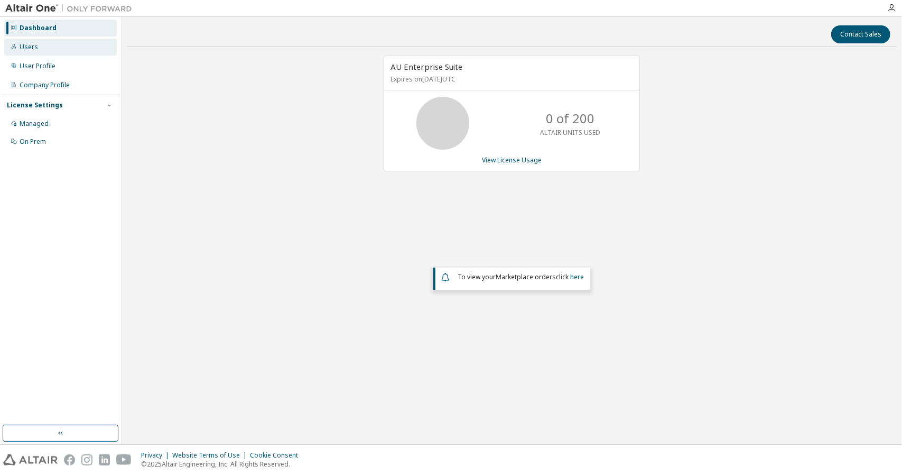 The image size is (902, 475). I want to click on div: Dashboard, so click(38, 28).